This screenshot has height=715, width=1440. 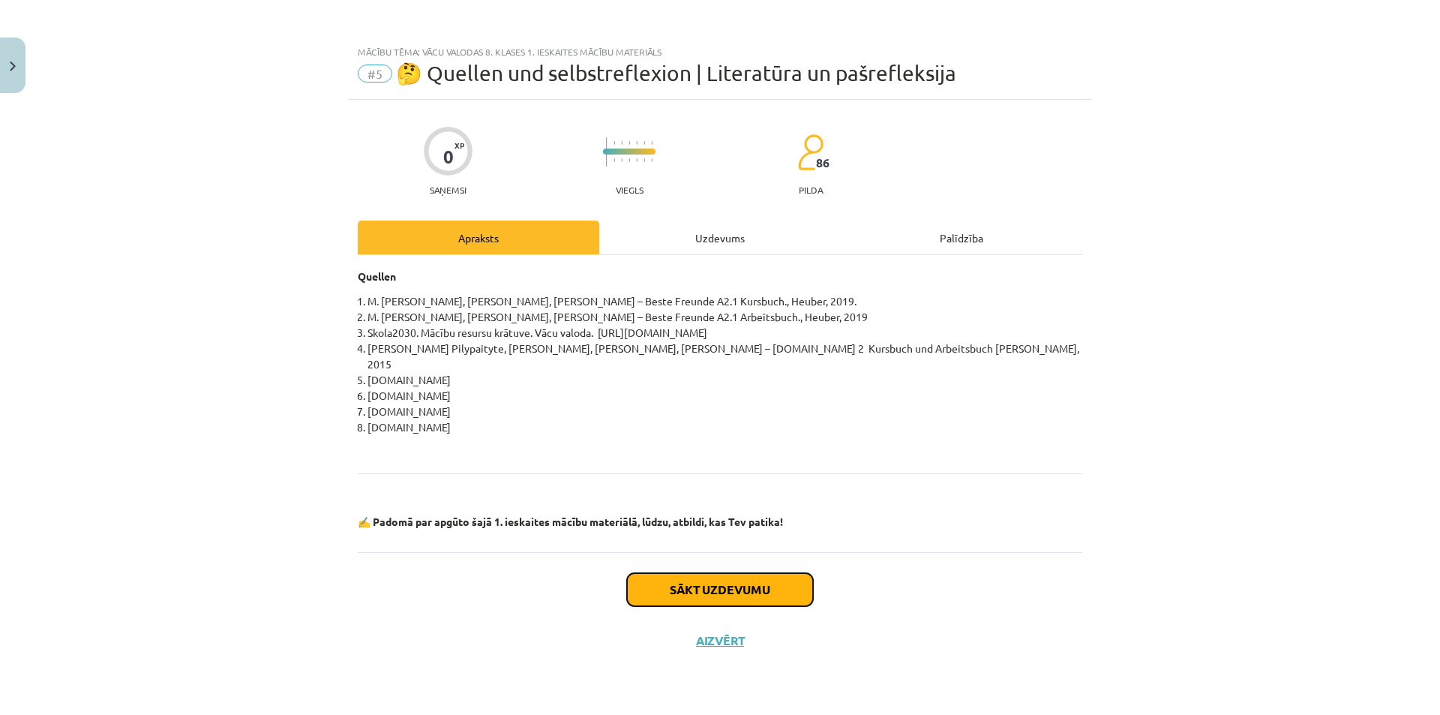 I want to click on div: Mācību tēma: Vācu valodas 8. klases 1. ieskaites mācību materiāls, so click(x=720, y=52).